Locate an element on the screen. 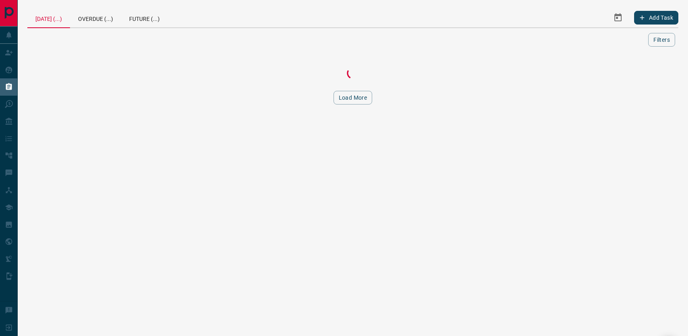  button: Filters is located at coordinates (662, 40).